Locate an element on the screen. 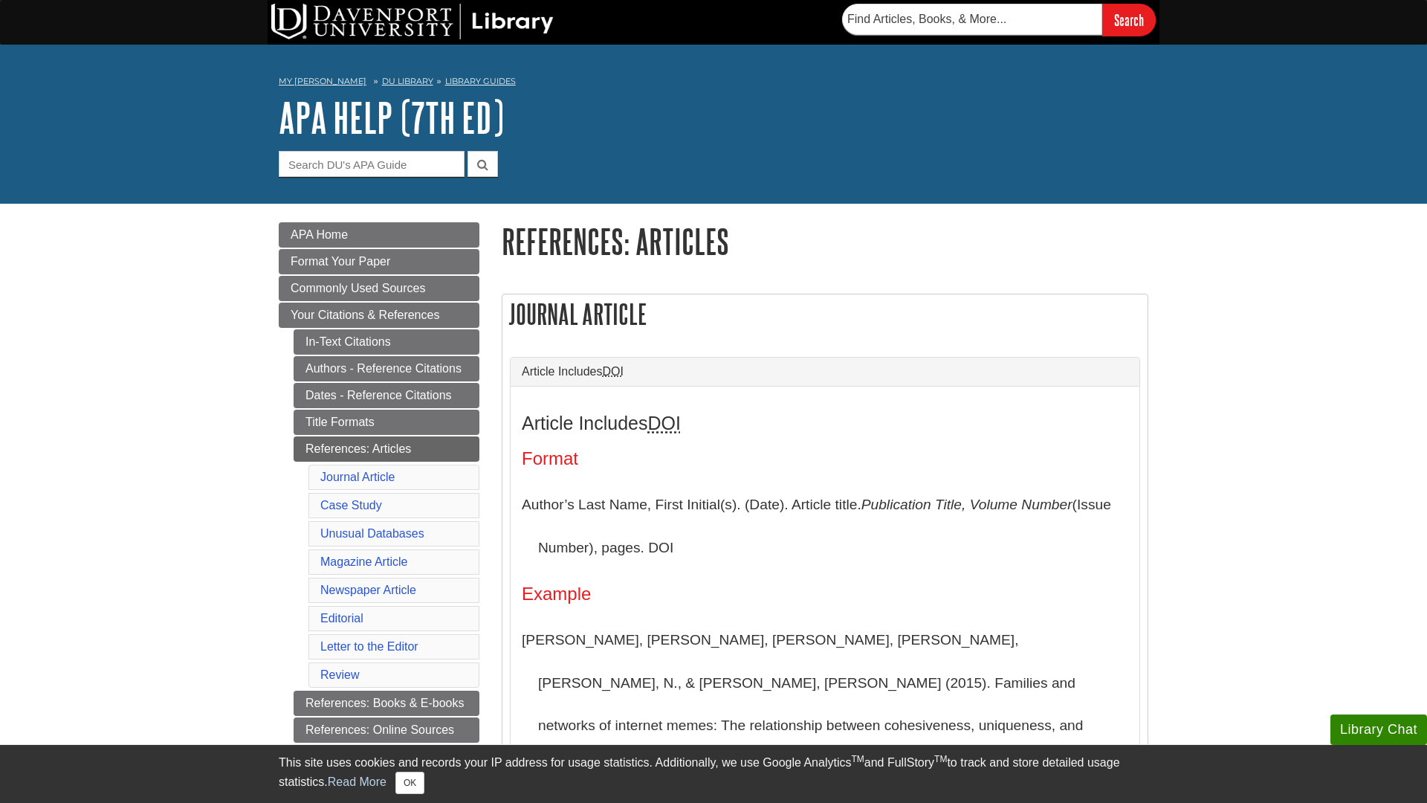 The width and height of the screenshot is (1427, 803). a: Authors - Reference Citations is located at coordinates (387, 369).